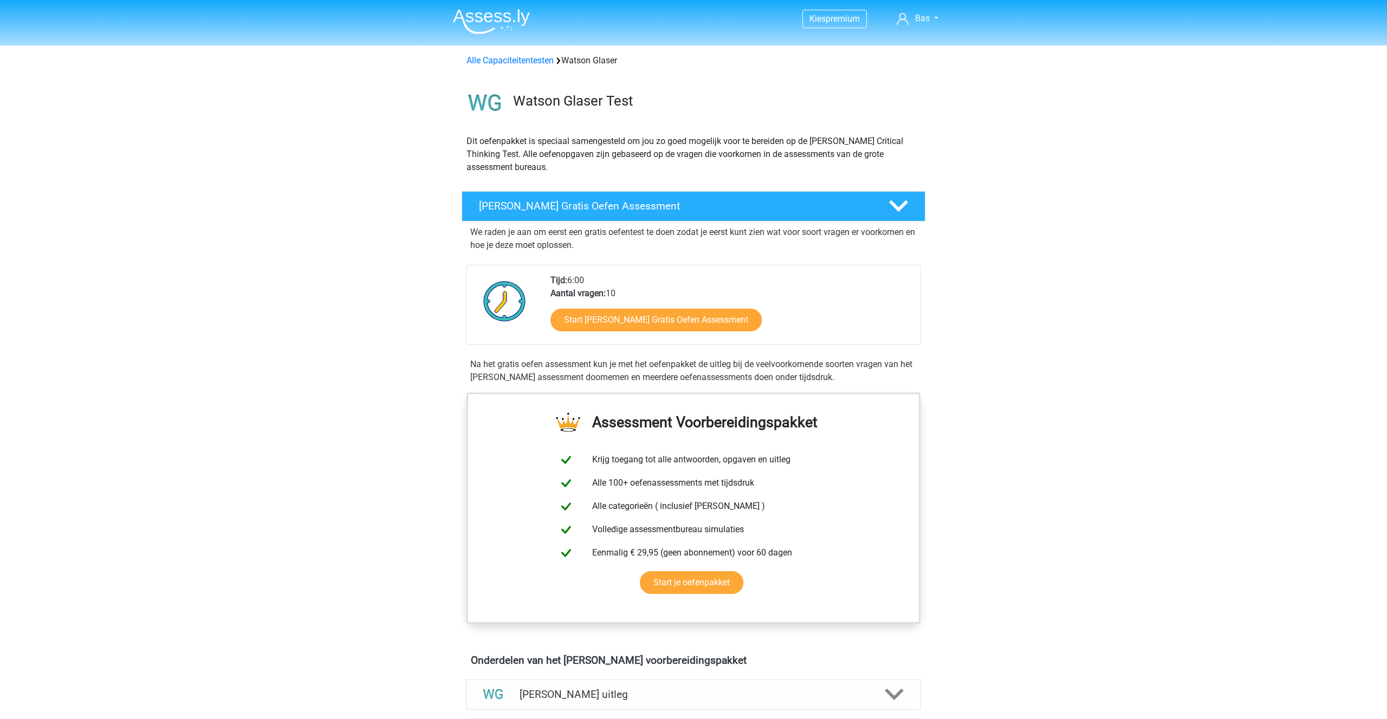  Describe the element at coordinates (491, 21) in the screenshot. I see `img: Assessly` at that location.